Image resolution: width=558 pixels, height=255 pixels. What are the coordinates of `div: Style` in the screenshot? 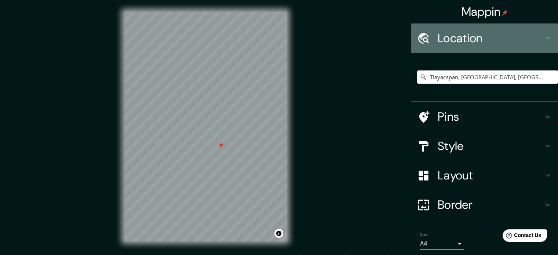 It's located at (484, 146).